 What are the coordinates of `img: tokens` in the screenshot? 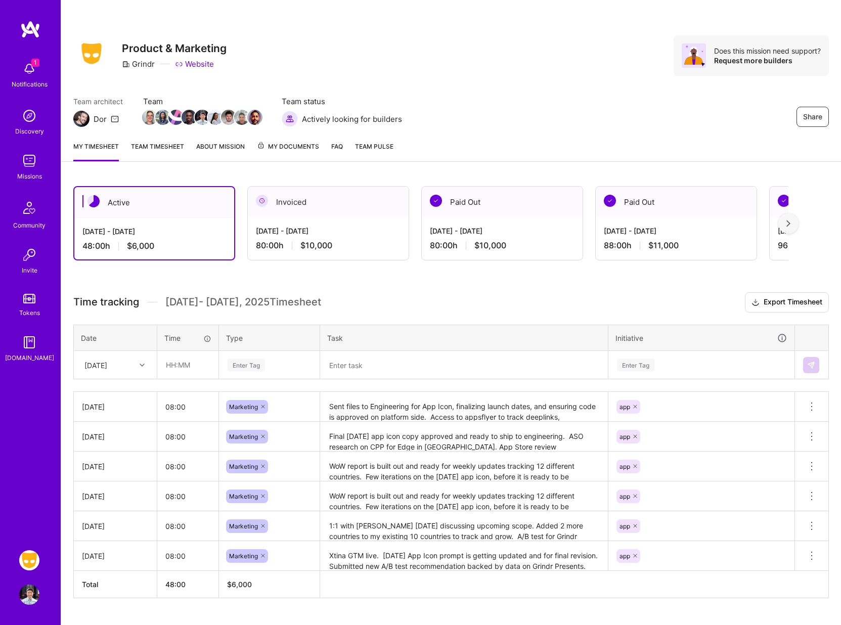 It's located at (29, 298).